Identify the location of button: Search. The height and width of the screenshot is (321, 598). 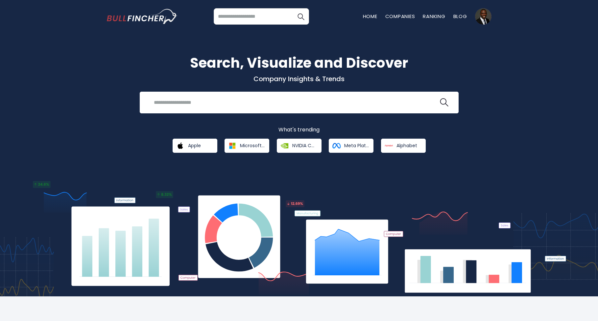
(301, 16).